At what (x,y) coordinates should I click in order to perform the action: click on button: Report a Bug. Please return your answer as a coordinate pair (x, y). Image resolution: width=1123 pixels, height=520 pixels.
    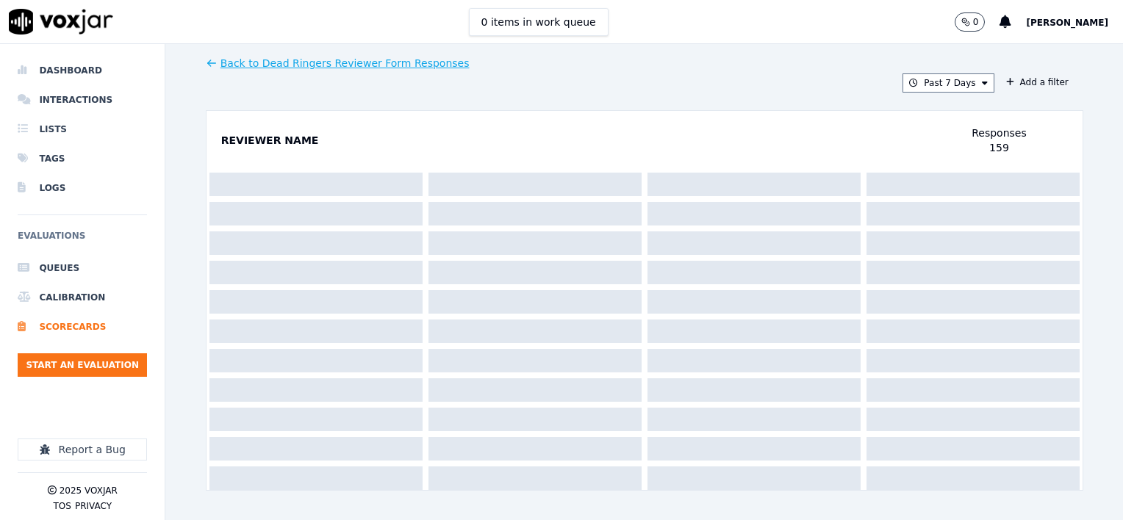
    Looking at the image, I should click on (82, 450).